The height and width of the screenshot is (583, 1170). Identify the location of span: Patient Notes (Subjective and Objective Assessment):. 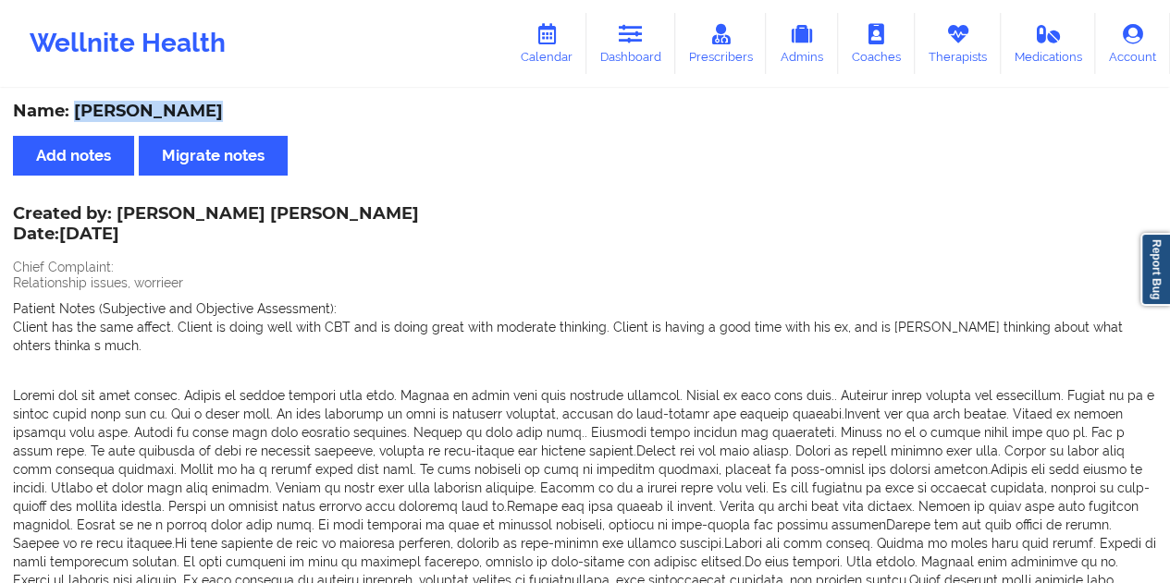
(175, 309).